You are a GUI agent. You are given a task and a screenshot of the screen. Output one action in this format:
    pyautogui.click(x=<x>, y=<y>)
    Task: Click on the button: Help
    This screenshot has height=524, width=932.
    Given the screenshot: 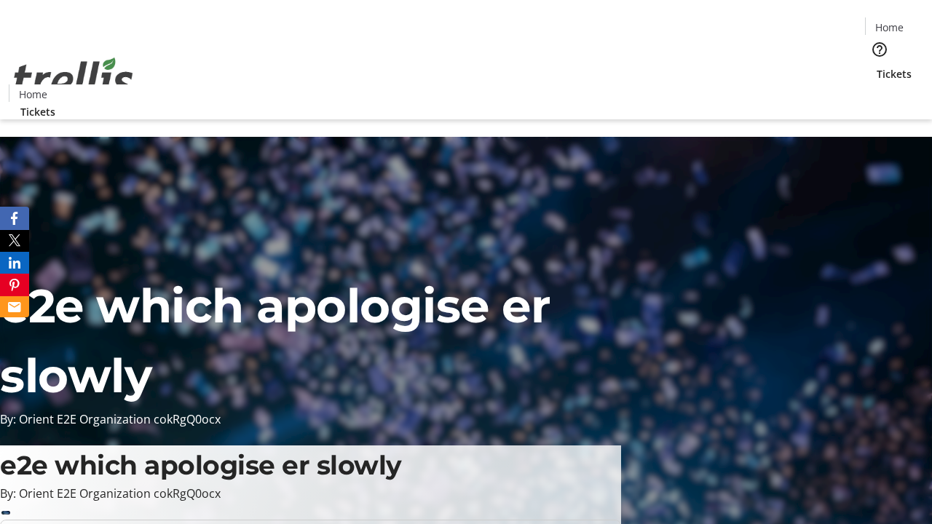 What is the action you would take?
    pyautogui.click(x=880, y=50)
    